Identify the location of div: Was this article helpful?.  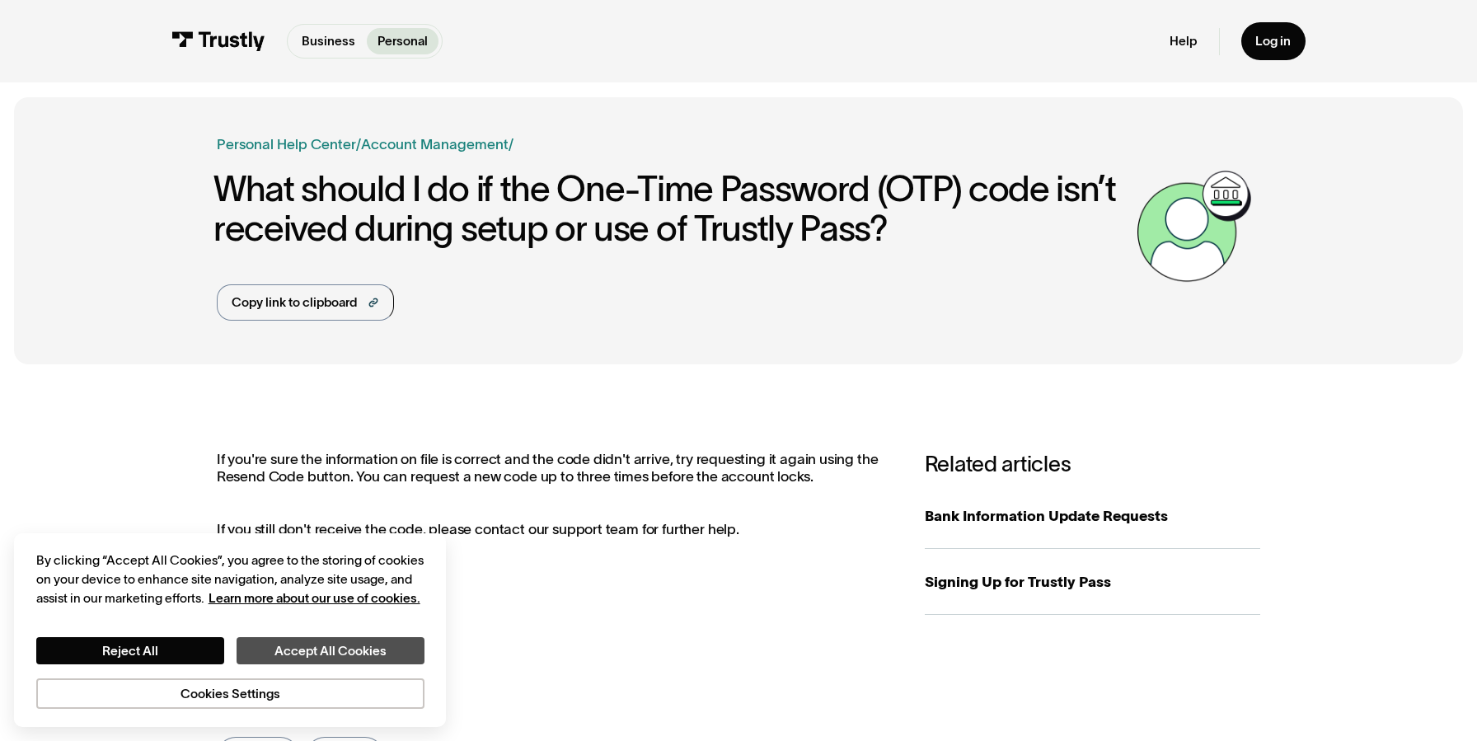
(533, 719).